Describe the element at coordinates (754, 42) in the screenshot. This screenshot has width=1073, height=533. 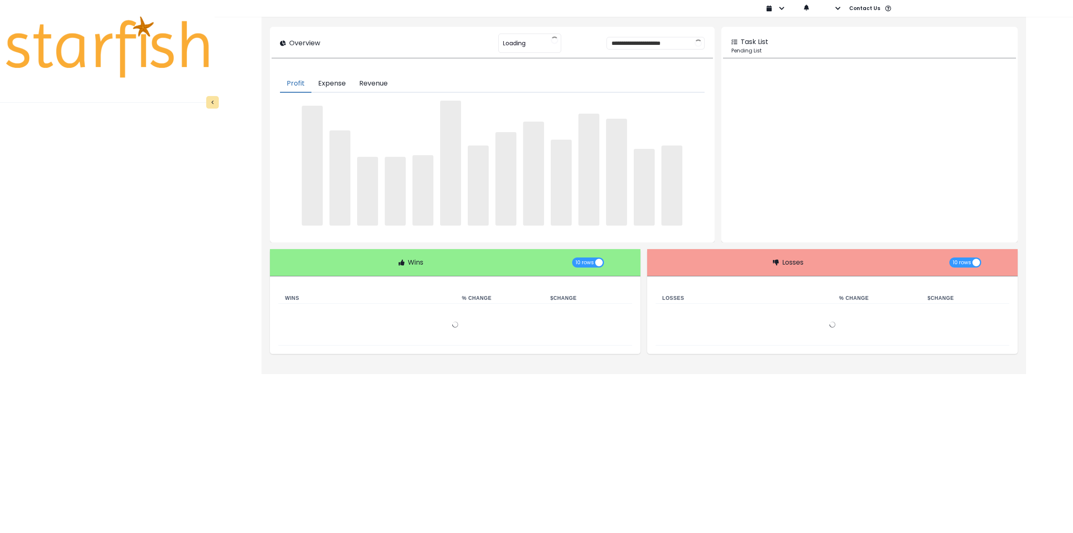
I see `p: Task List` at that location.